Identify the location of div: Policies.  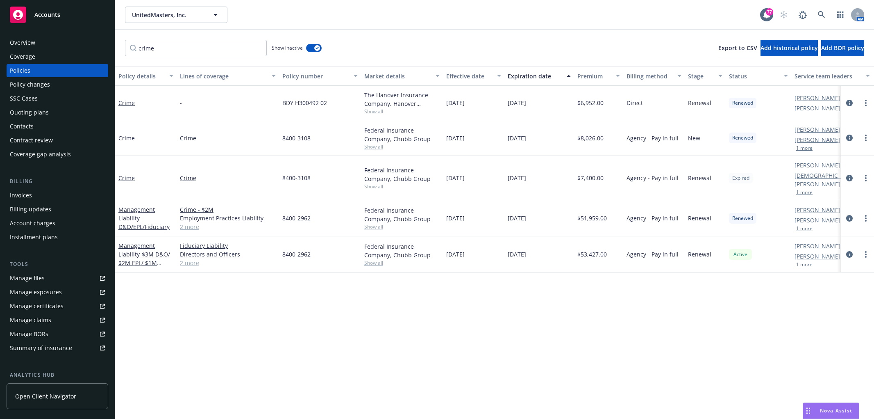
(20, 71).